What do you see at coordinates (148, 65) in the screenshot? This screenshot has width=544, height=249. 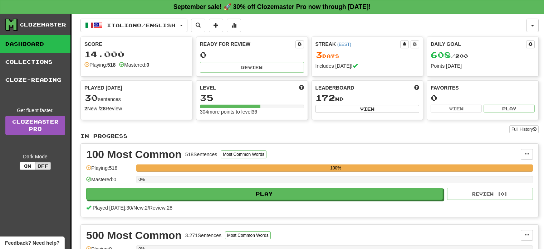 I see `strong: 0` at bounding box center [148, 65].